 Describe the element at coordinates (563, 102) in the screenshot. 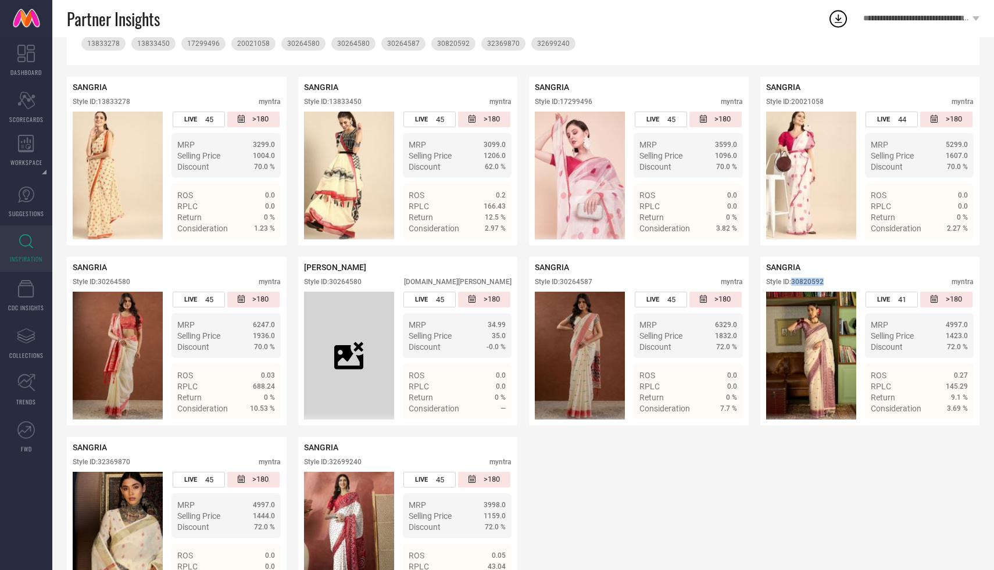

I see `div: Style ID: 17299496` at that location.